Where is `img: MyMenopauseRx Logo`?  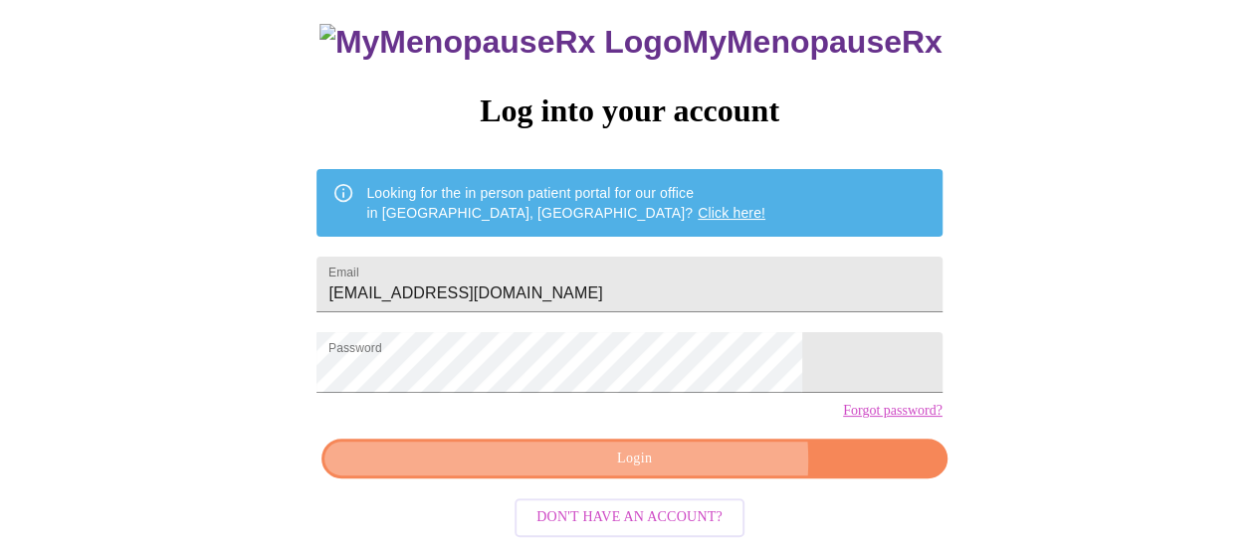
img: MyMenopauseRx Logo is located at coordinates (500, 42).